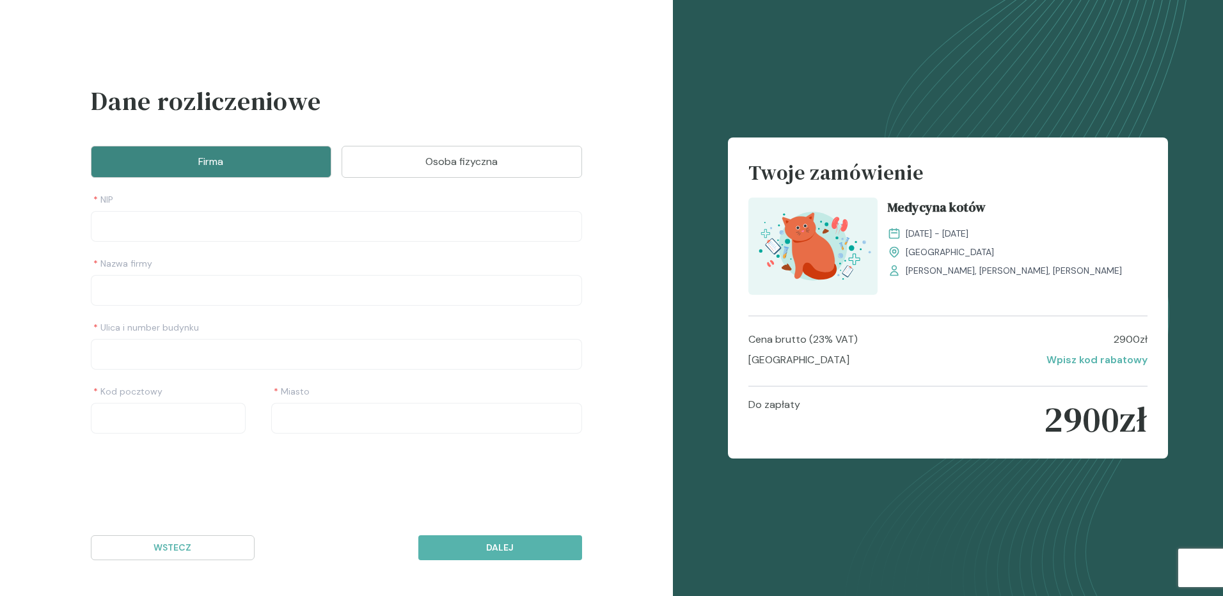 The width and height of the screenshot is (1223, 596). Describe the element at coordinates (813, 246) in the screenshot. I see `img: aHfQZEMqNJQqH-e8_MedKot_T.svg` at that location.